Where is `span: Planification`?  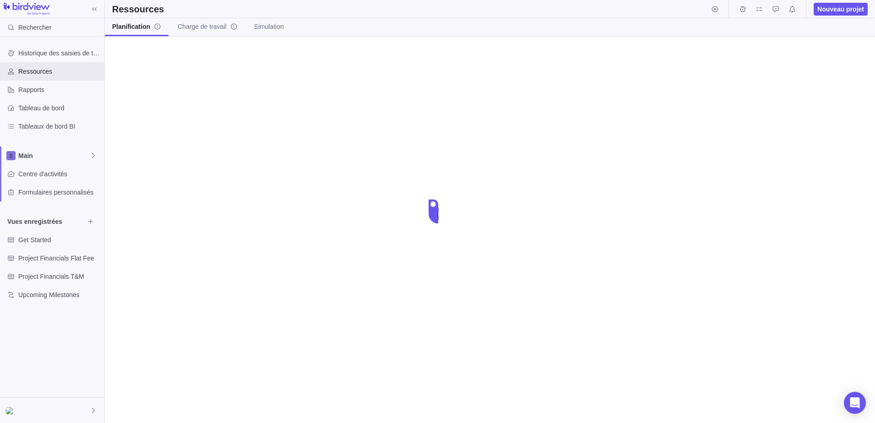
span: Planification is located at coordinates (136, 27).